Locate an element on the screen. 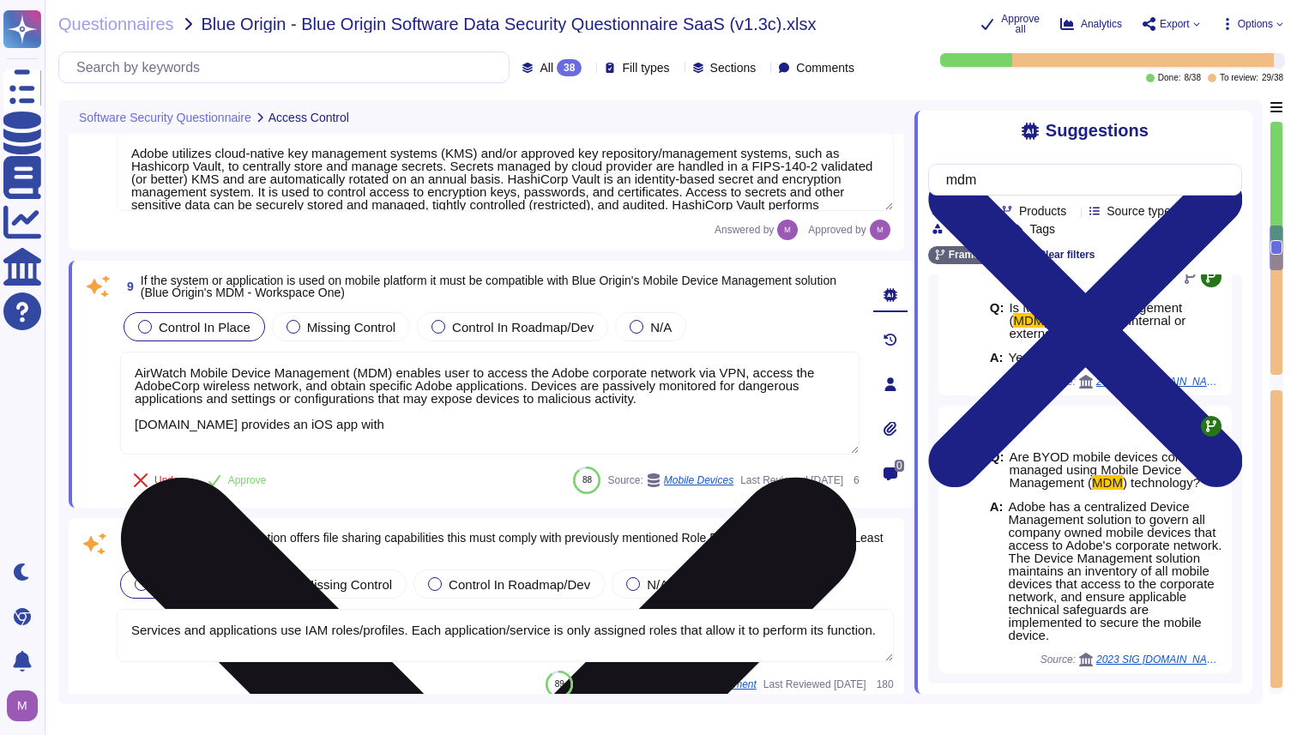  span: 89 is located at coordinates (559, 684).